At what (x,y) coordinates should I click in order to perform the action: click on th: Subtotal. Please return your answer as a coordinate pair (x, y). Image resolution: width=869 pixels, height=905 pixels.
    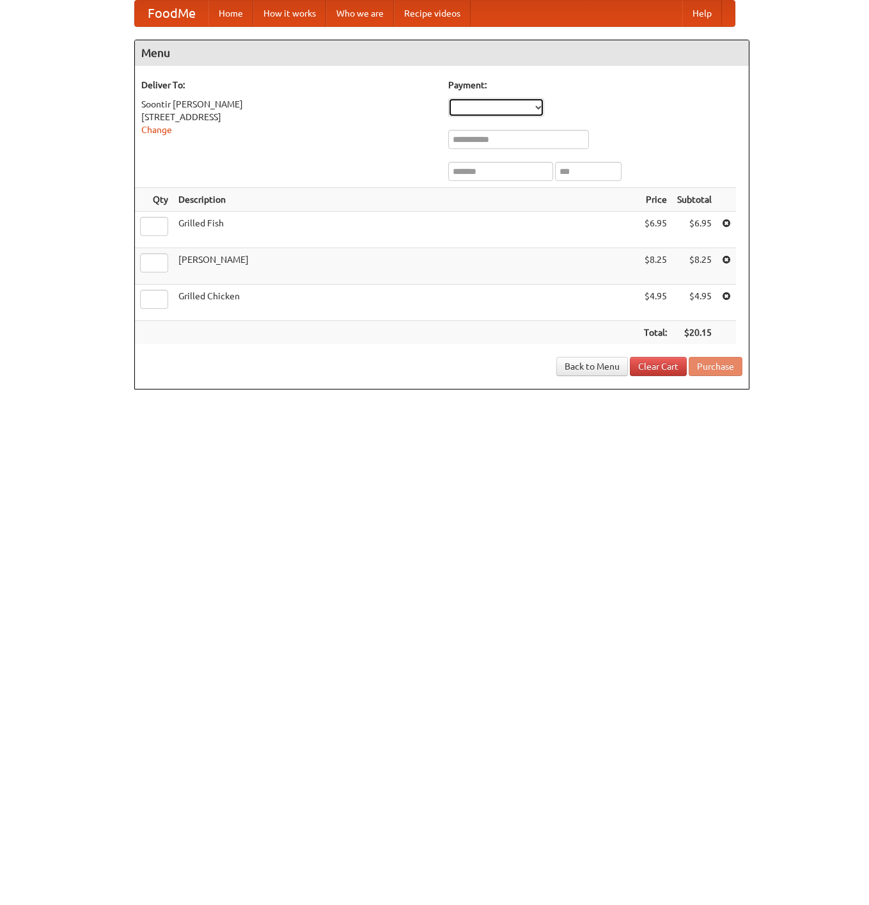
    Looking at the image, I should click on (694, 200).